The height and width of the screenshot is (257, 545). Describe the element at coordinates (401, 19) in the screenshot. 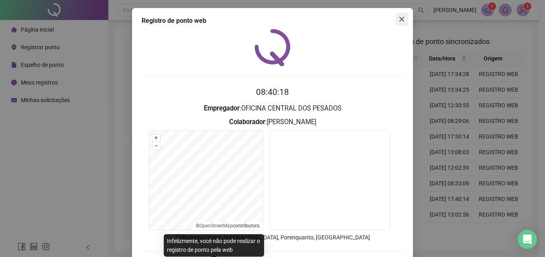

I see `span: close` at that location.